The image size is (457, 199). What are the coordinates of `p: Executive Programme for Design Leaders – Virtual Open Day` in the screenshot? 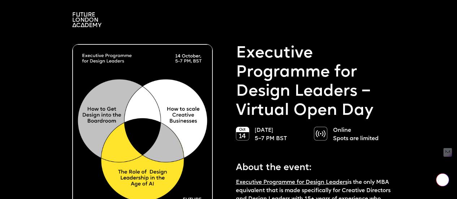 It's located at (314, 82).